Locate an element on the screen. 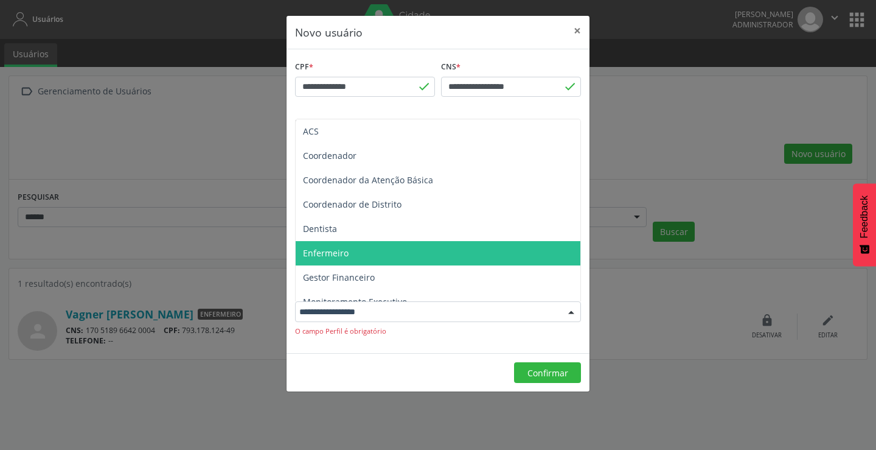 Image resolution: width=876 pixels, height=450 pixels. button: Close is located at coordinates (578, 30).